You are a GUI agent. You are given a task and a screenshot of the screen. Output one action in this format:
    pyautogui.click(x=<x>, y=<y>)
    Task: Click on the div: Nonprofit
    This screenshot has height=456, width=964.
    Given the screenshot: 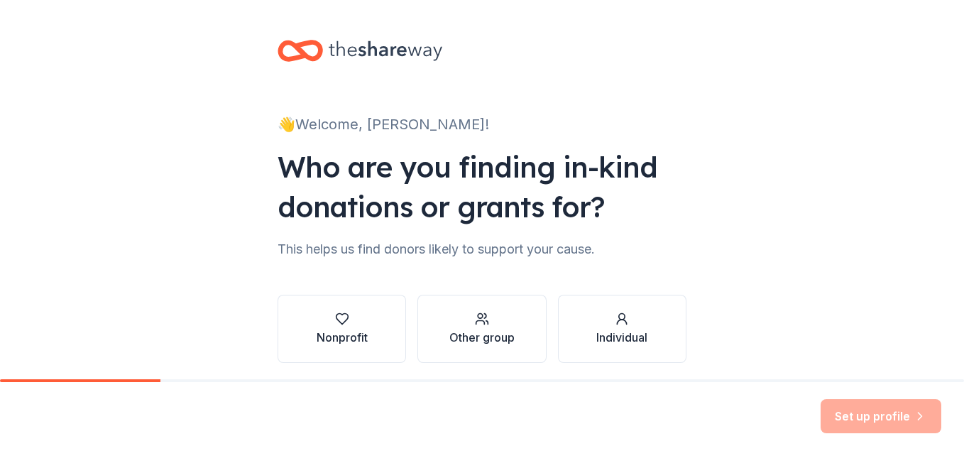 What is the action you would take?
    pyautogui.click(x=342, y=337)
    